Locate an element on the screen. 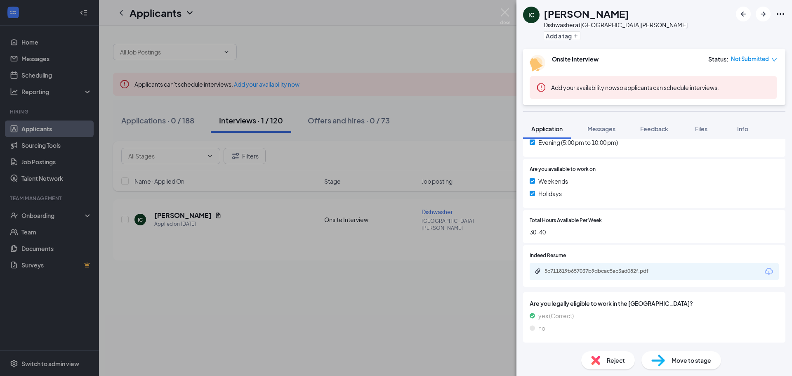  div: 5c711819b657037b9dbcac5ac3ad082f.pdf is located at coordinates (602, 271).